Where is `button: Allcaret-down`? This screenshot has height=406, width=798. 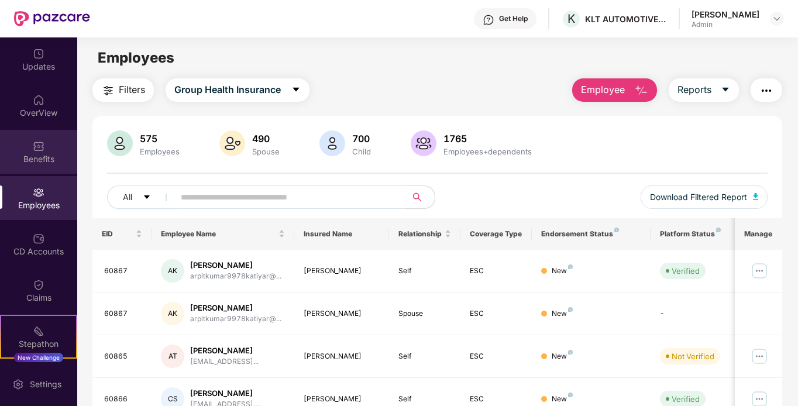
button: Allcaret-down is located at coordinates (143, 197).